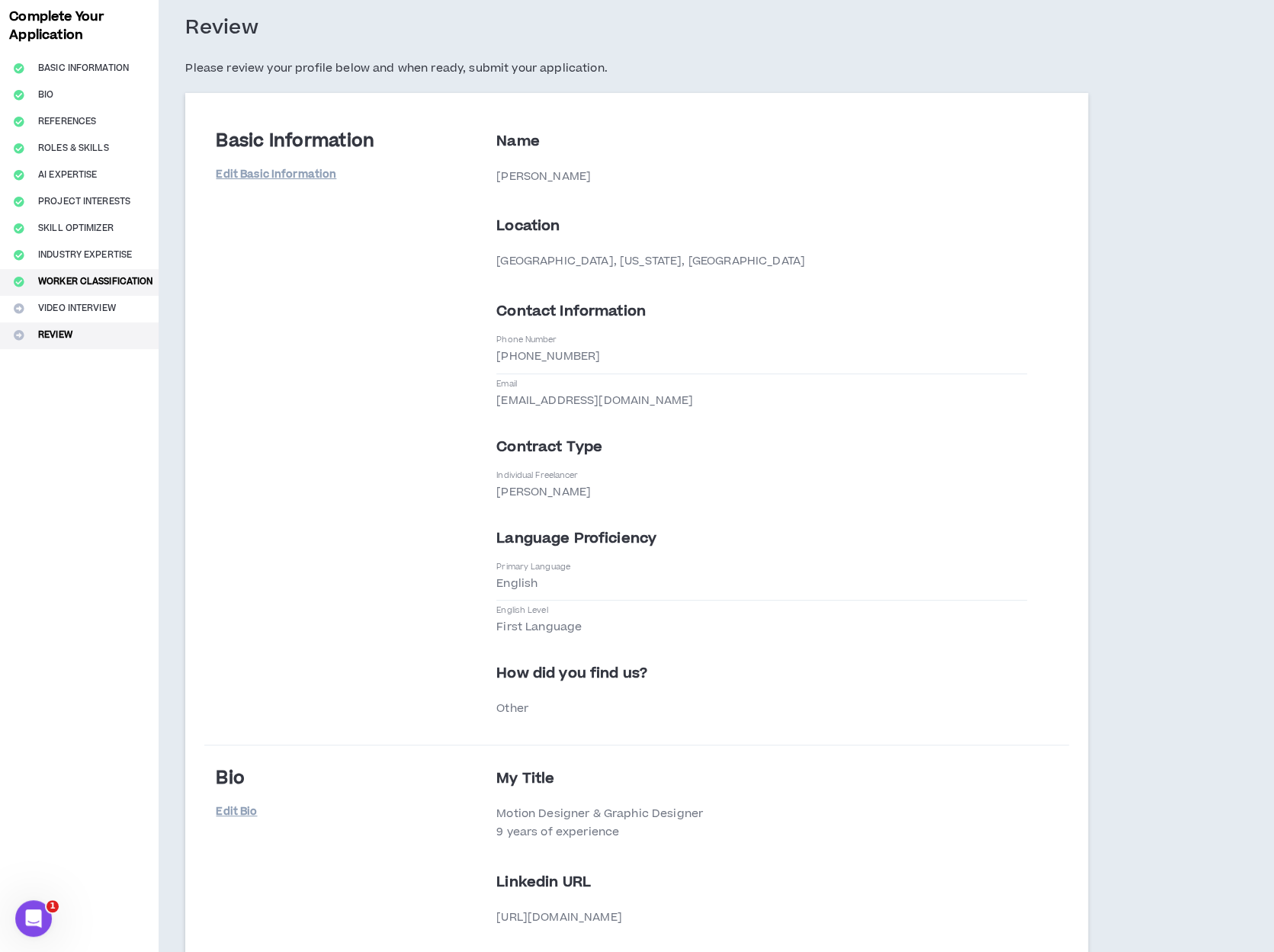  Describe the element at coordinates (636, 69) in the screenshot. I see `h5: Please review your profile below and when ready, submit your application.` at that location.